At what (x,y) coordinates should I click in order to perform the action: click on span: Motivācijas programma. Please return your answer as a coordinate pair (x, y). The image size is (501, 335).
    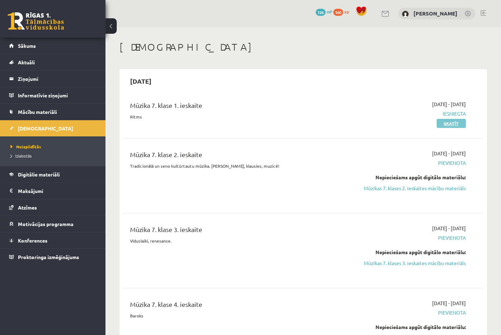
    Looking at the image, I should click on (46, 224).